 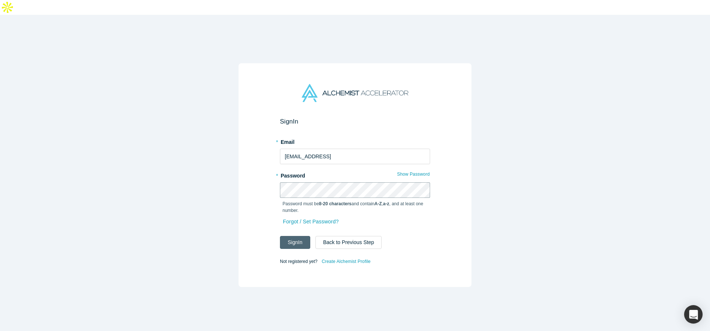 I want to click on button: SignIn, so click(x=295, y=242).